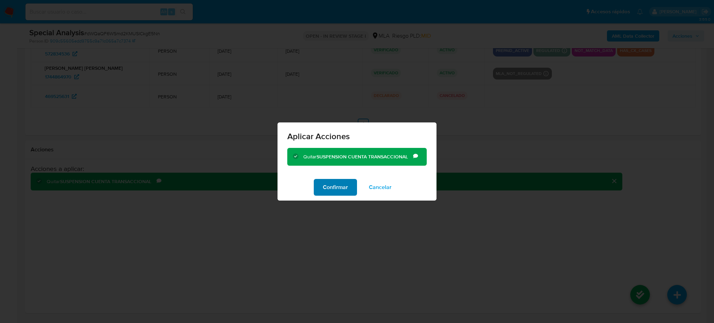 The width and height of the screenshot is (714, 323). Describe the element at coordinates (335, 187) in the screenshot. I see `span: Confirmar` at that location.